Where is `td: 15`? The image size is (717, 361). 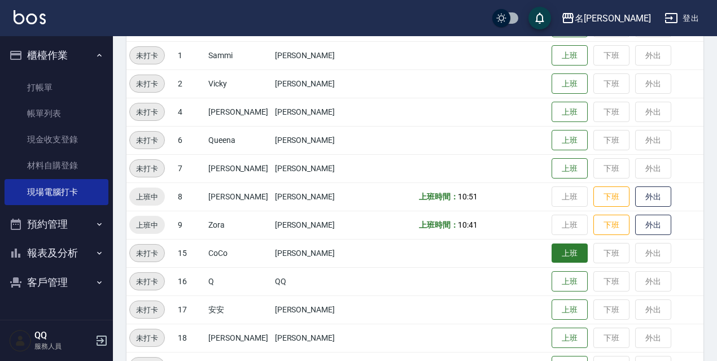
td: 15 is located at coordinates (190, 253).